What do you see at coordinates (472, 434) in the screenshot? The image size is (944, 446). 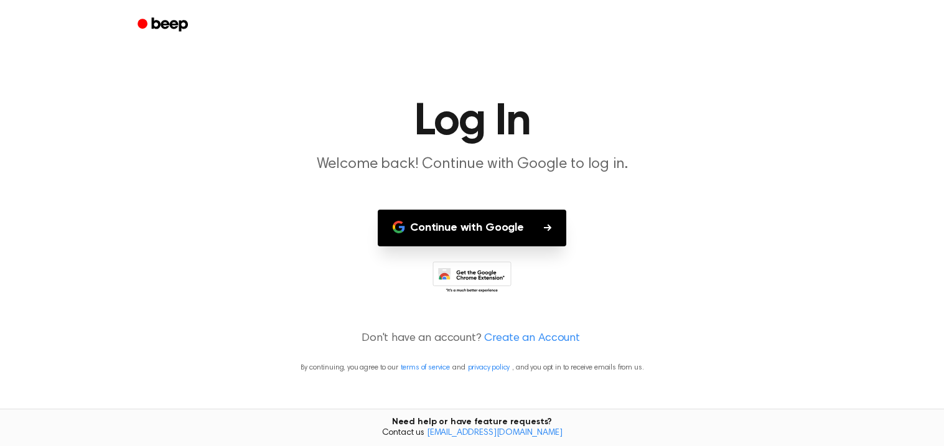 I see `span: Contact us` at bounding box center [472, 434].